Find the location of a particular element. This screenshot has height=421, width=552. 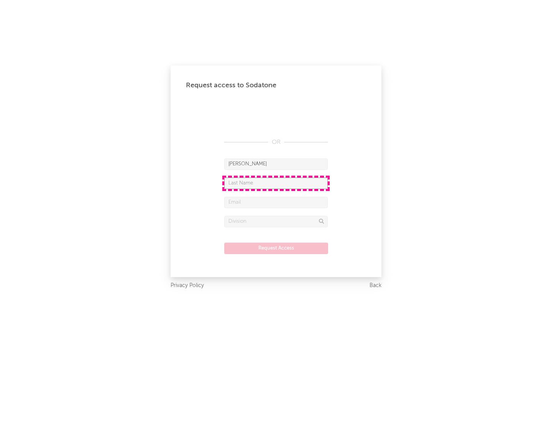

input: Email is located at coordinates (276, 203).